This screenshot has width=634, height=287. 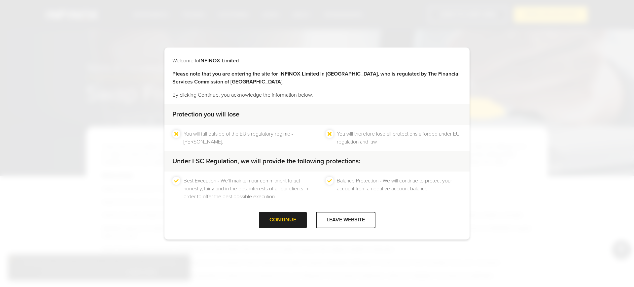 I want to click on p: By clicking Continue, you acknowledge the information below., so click(x=317, y=95).